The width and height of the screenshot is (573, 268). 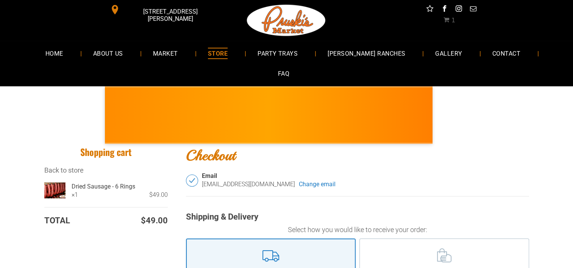 What do you see at coordinates (454, 20) in the screenshot?
I see `span: 1` at bounding box center [454, 20].